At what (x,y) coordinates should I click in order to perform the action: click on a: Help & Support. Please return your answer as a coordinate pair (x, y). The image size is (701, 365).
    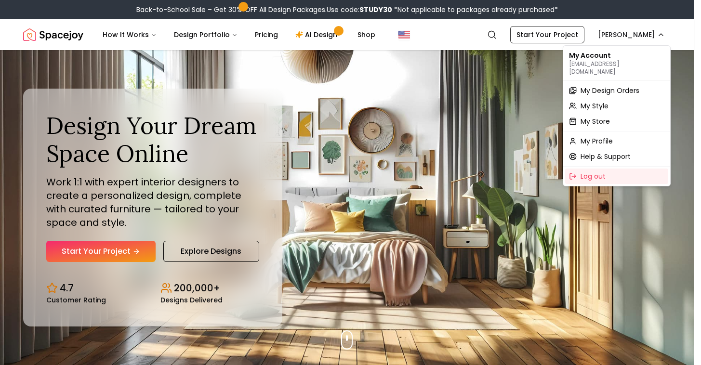
    Looking at the image, I should click on (617, 157).